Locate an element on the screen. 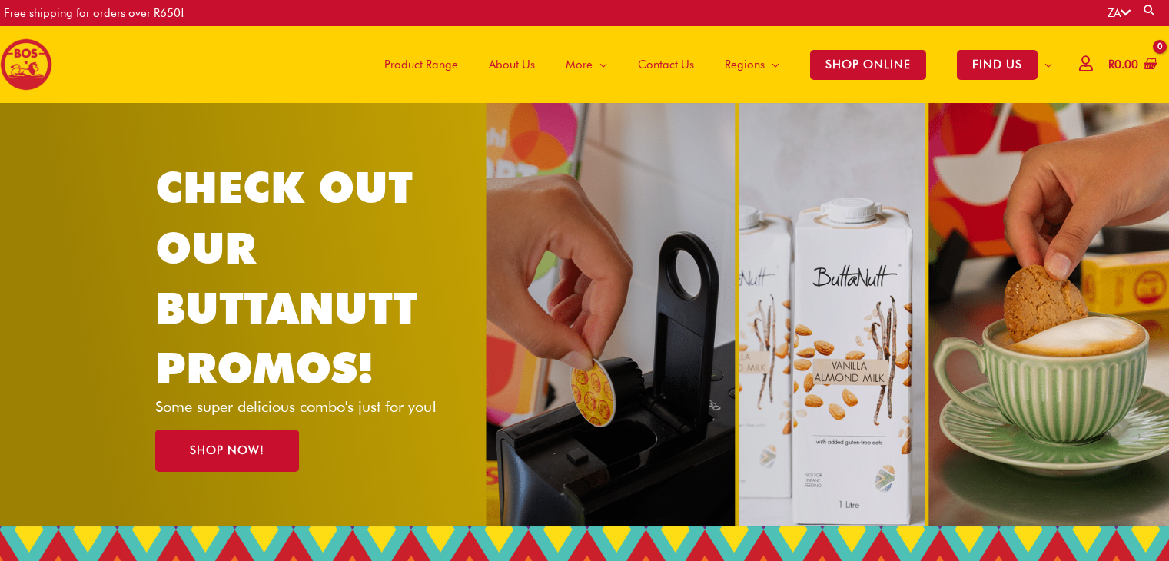 This screenshot has width=1169, height=561. span: About Us is located at coordinates (512, 65).